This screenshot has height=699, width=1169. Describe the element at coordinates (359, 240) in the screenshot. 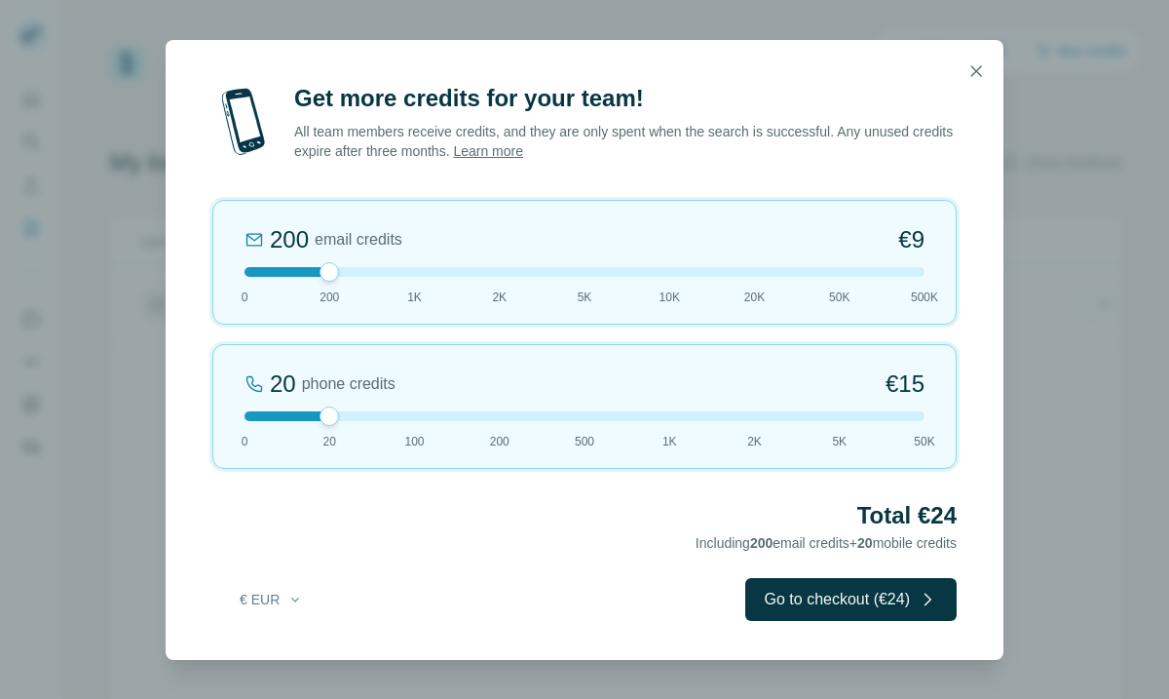

I see `span: email credits` at that location.